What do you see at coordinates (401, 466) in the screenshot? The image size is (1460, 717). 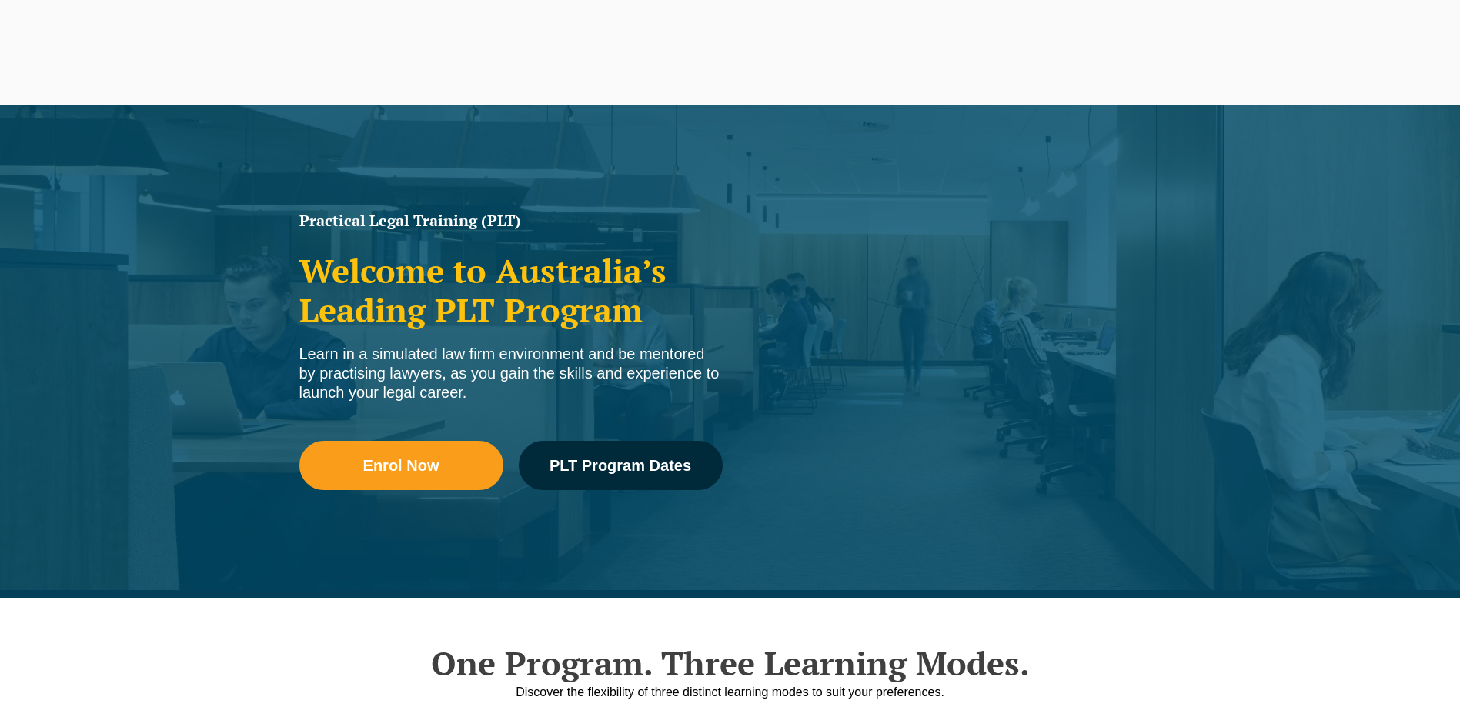 I see `span: Enrol Now` at bounding box center [401, 466].